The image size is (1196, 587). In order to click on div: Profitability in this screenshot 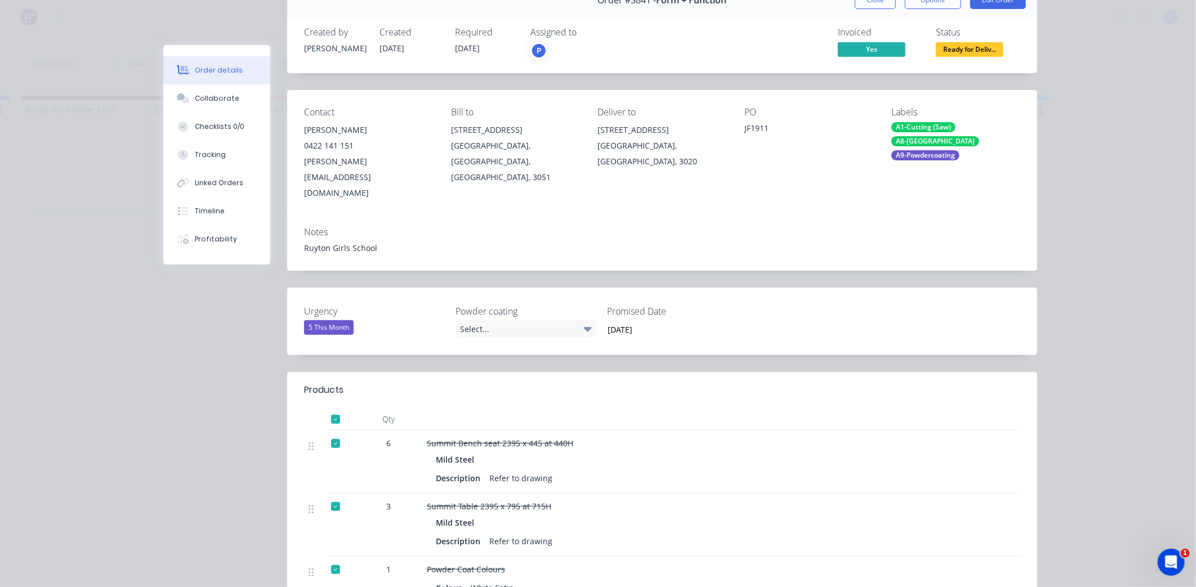, I will do `click(216, 239)`.